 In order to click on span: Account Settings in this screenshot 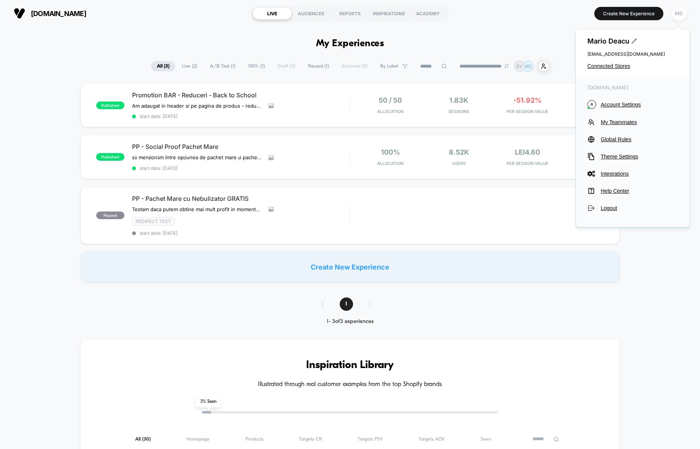, I will do `click(640, 105)`.